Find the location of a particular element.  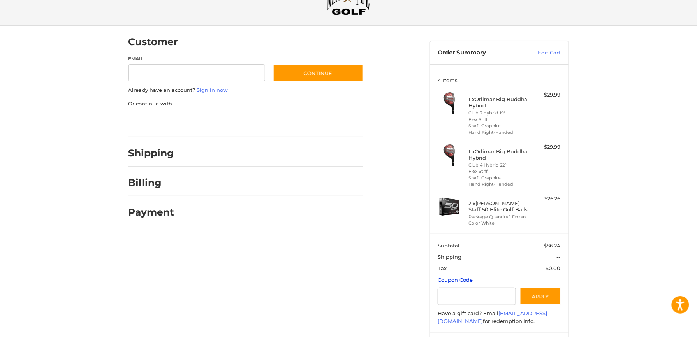

p: Already have an account? is located at coordinates (246, 90).